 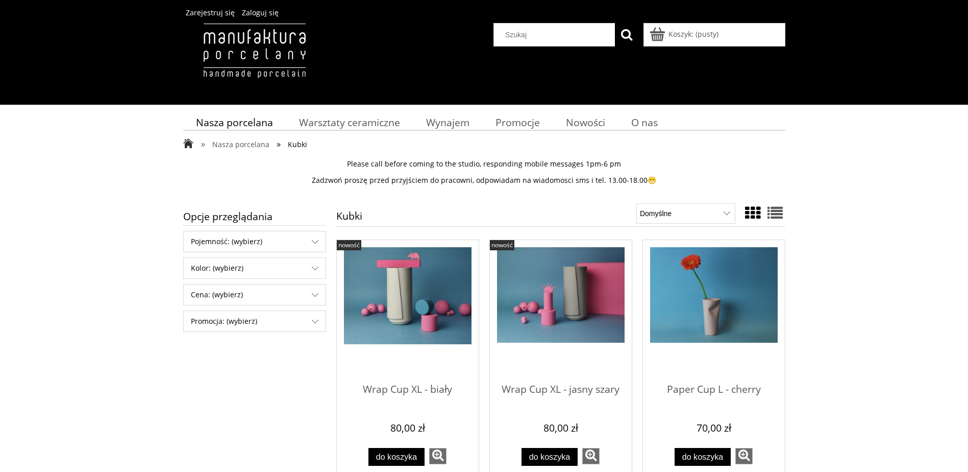 What do you see at coordinates (714, 395) in the screenshot?
I see `a: Paper Cup L - cherry` at bounding box center [714, 395].